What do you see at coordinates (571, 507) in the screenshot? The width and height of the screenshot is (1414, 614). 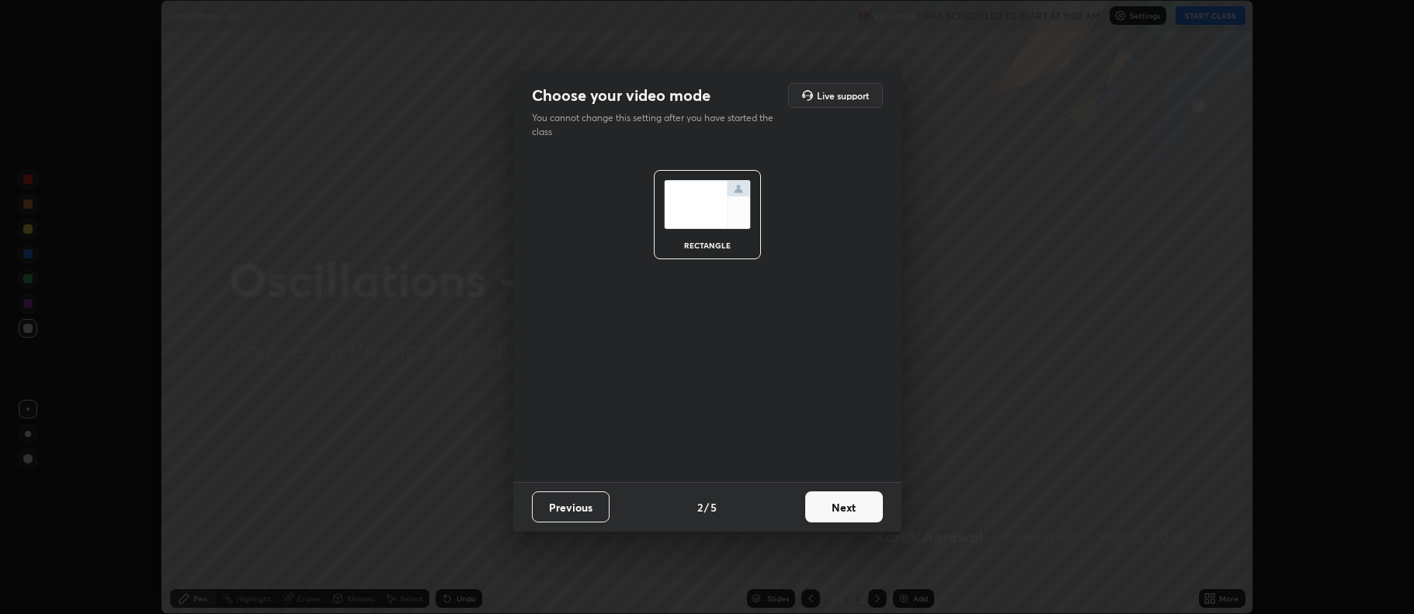 I see `button: Previous` at bounding box center [571, 507].